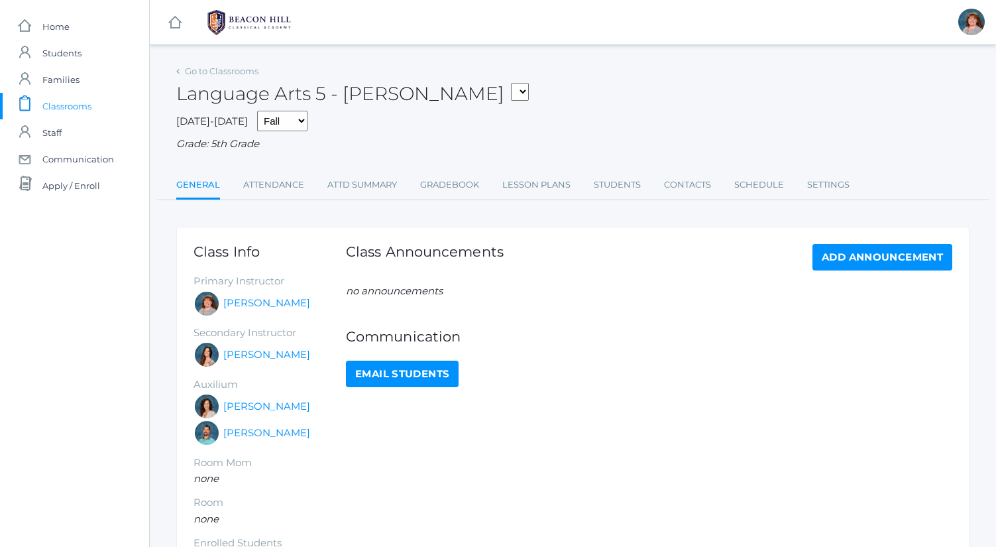 The image size is (996, 547). What do you see at coordinates (61, 80) in the screenshot?
I see `span: Families` at bounding box center [61, 80].